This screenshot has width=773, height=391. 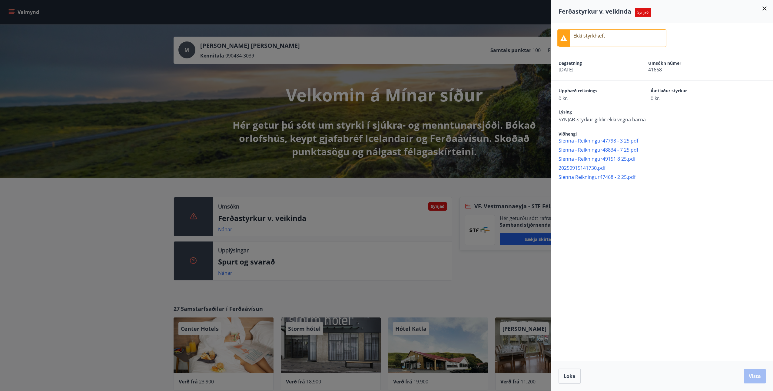 I want to click on span: Sienna - Reikningur49151 8 25.pdf, so click(x=666, y=159).